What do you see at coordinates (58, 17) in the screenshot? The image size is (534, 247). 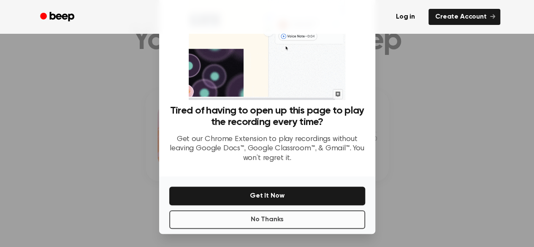 I see `a: Beep` at bounding box center [58, 17].